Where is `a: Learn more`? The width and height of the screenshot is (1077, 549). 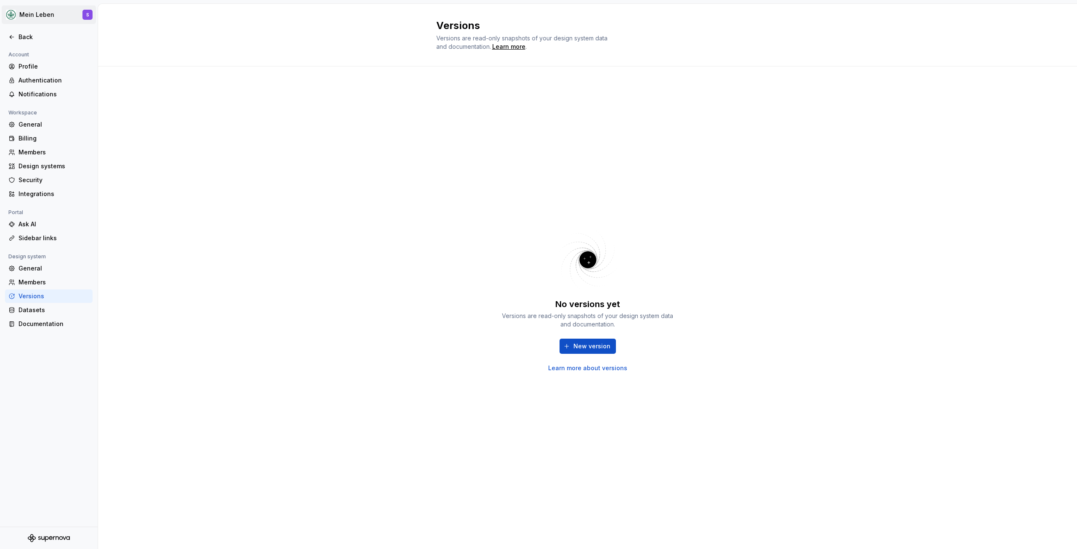 a: Learn more is located at coordinates (508, 47).